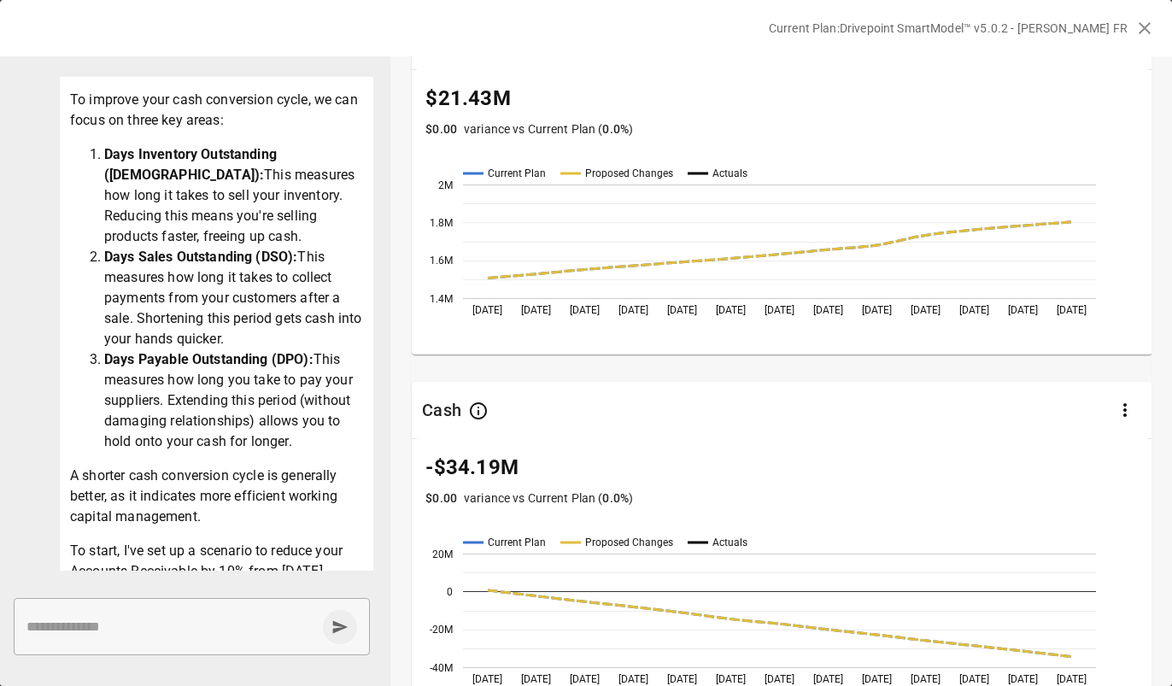 This screenshot has height=686, width=1172. What do you see at coordinates (201, 256) in the screenshot?
I see `strong: Days Sales Outstanding (DSO):` at bounding box center [201, 256].